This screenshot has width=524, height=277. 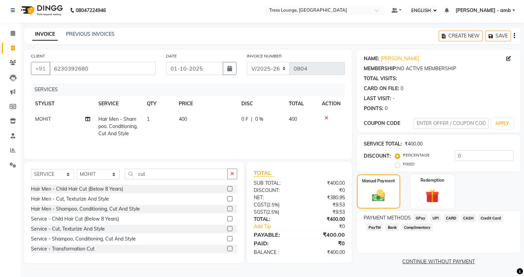 I want to click on input: Search or Scan, so click(x=176, y=174).